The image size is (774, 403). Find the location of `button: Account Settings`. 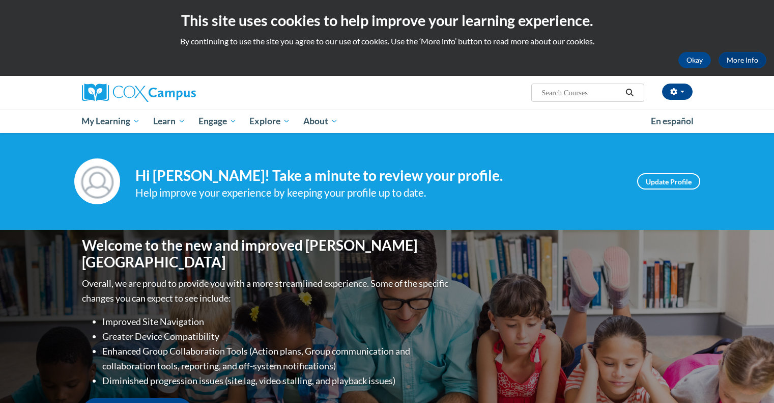

button: Account Settings is located at coordinates (677, 92).